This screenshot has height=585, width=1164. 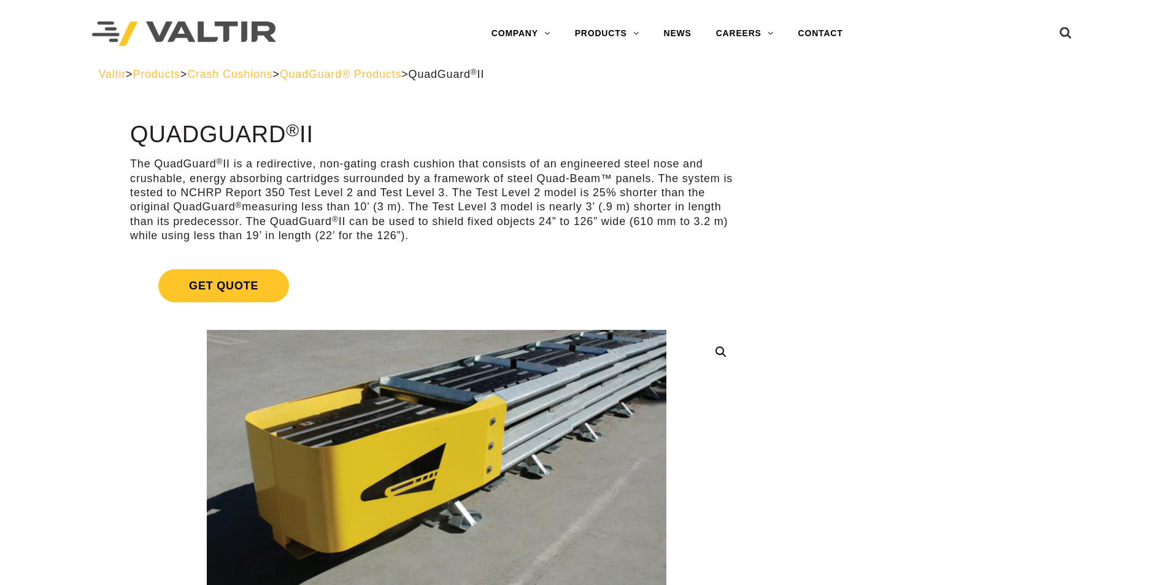 What do you see at coordinates (112, 74) in the screenshot?
I see `a: Valtir` at bounding box center [112, 74].